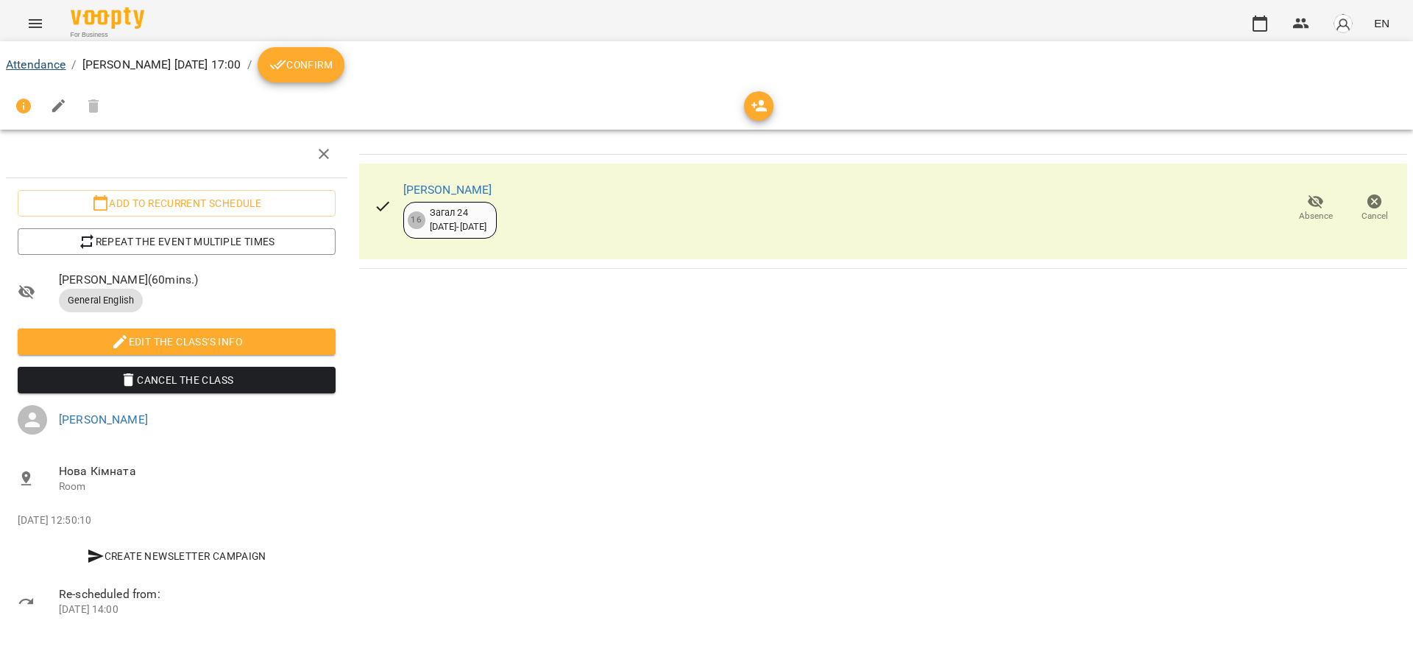 This screenshot has width=1413, height=671. What do you see at coordinates (197, 487) in the screenshot?
I see `p: Room` at bounding box center [197, 487].